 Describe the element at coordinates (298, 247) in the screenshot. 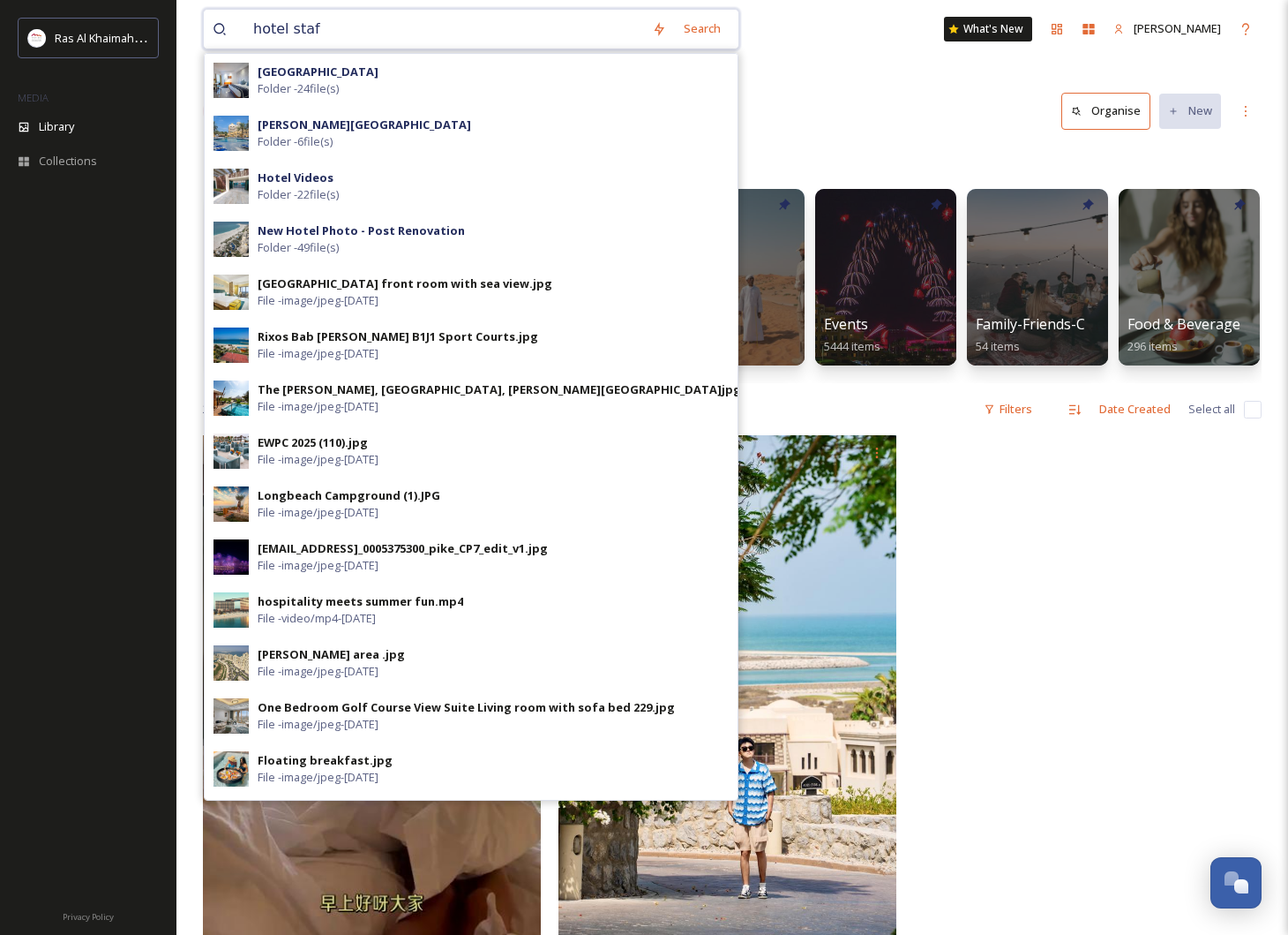

I see `span: Folder - 49 file(s)` at that location.